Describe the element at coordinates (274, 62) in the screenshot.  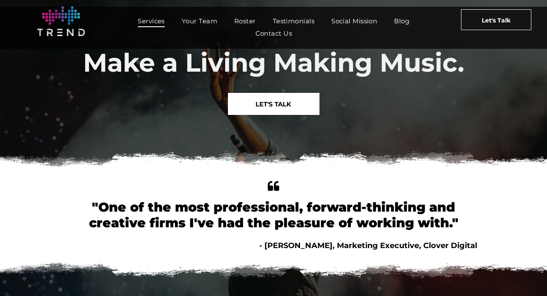
I see `span: Make a Living Making Music.` at that location.